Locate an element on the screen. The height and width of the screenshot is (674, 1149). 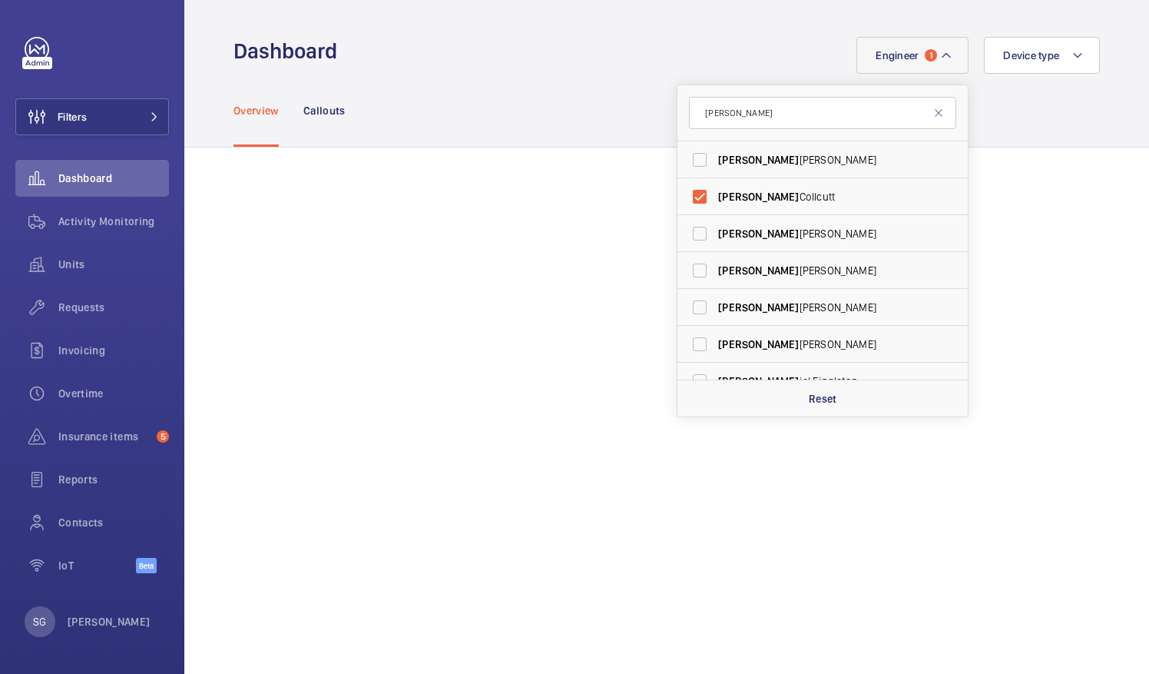
span: 1 is located at coordinates (931, 55).